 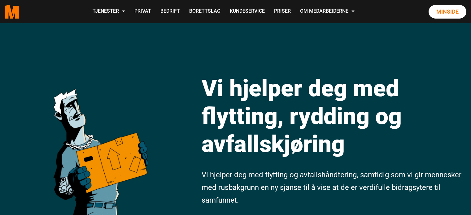 I want to click on h1: Vi hjelper deg med flytting, rydding og avfallskjøring, so click(x=332, y=116).